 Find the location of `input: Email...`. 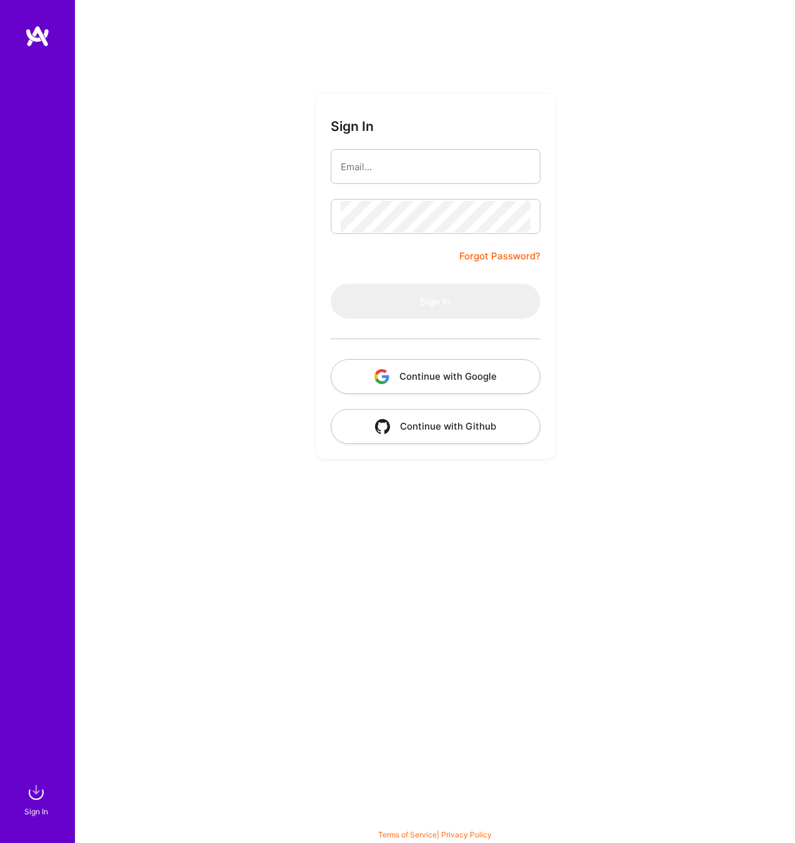

input: Email... is located at coordinates (435, 167).